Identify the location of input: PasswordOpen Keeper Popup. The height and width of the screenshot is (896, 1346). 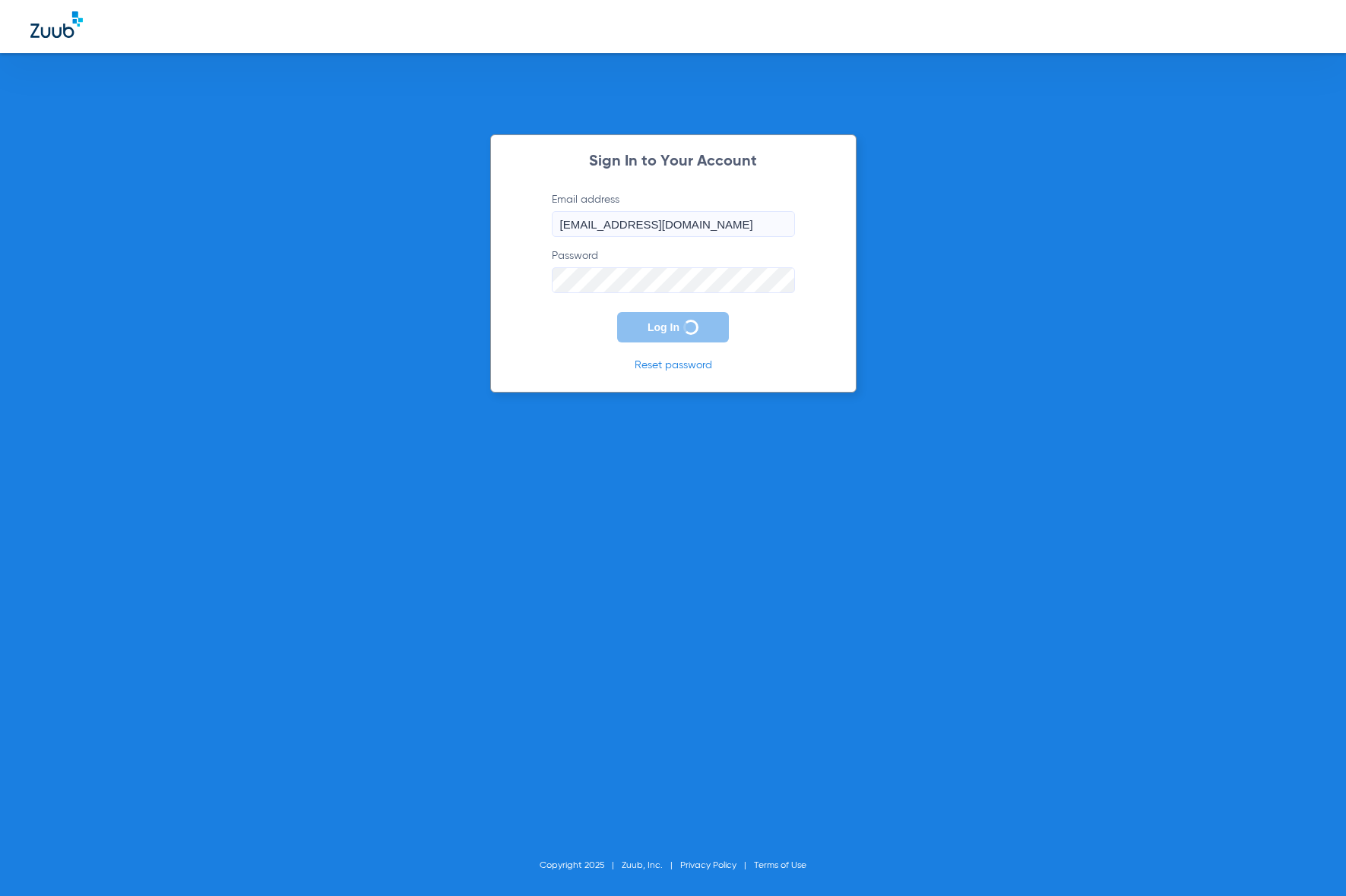
(673, 281).